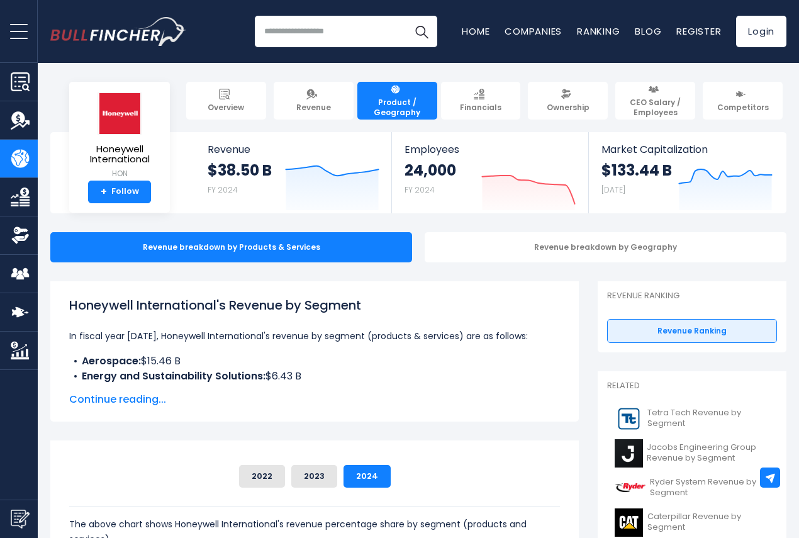  I want to click on strong: 24,000, so click(430, 170).